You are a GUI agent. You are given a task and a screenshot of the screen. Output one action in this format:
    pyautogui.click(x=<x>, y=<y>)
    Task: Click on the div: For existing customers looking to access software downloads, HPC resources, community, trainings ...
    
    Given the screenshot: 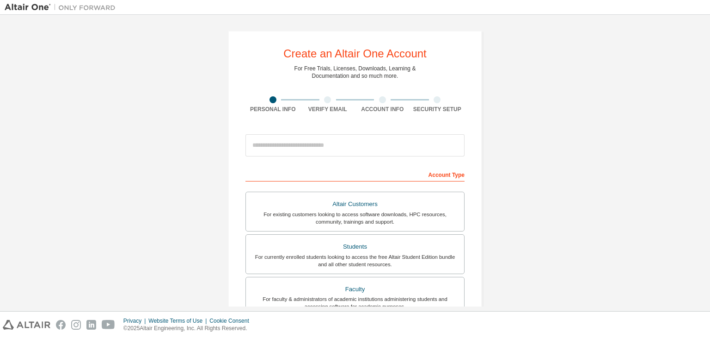 What is the action you would take?
    pyautogui.click(x=355, y=218)
    